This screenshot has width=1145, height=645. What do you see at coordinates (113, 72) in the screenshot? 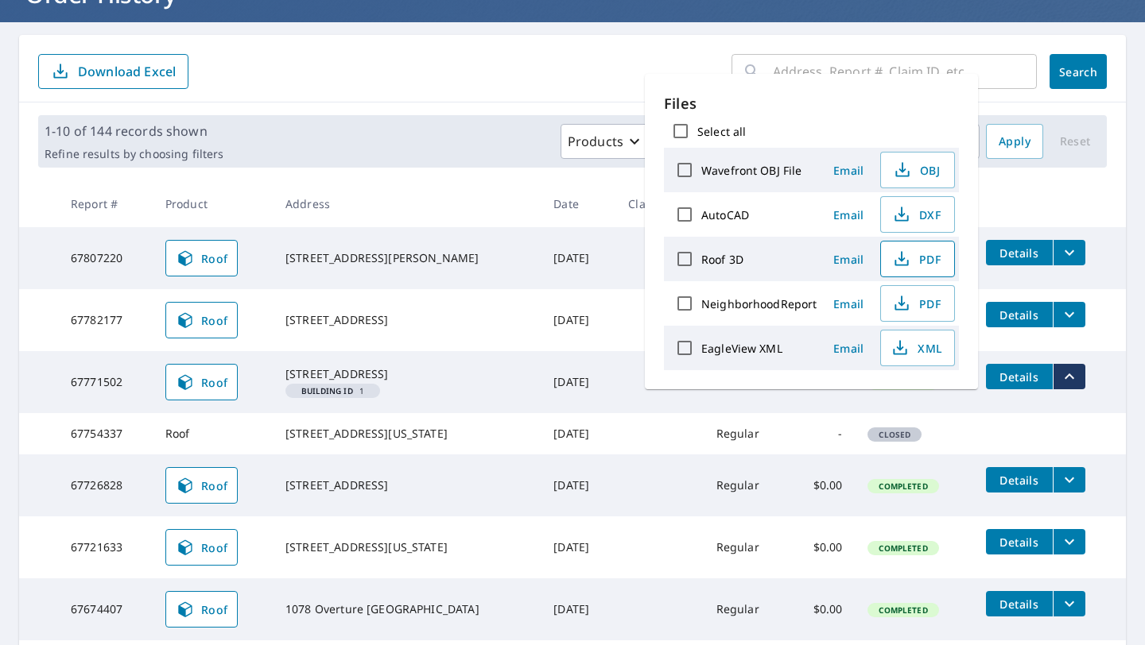
I see `button: Download Excel` at bounding box center [113, 72].